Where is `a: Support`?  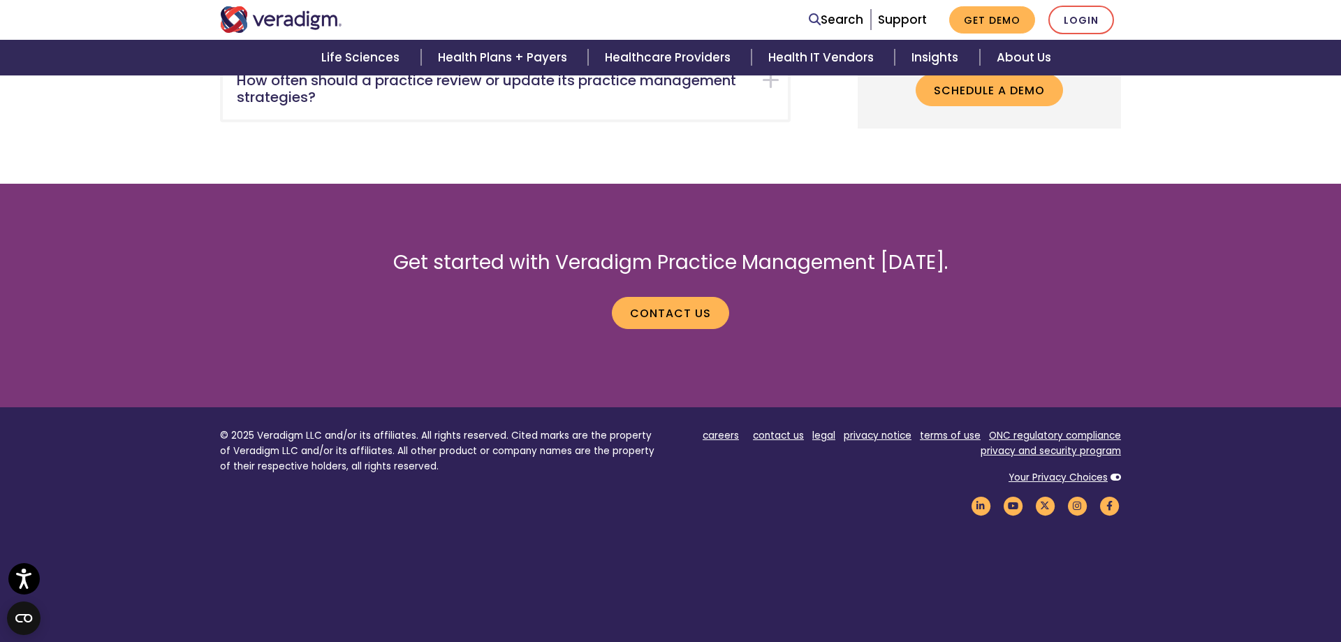 a: Support is located at coordinates (902, 20).